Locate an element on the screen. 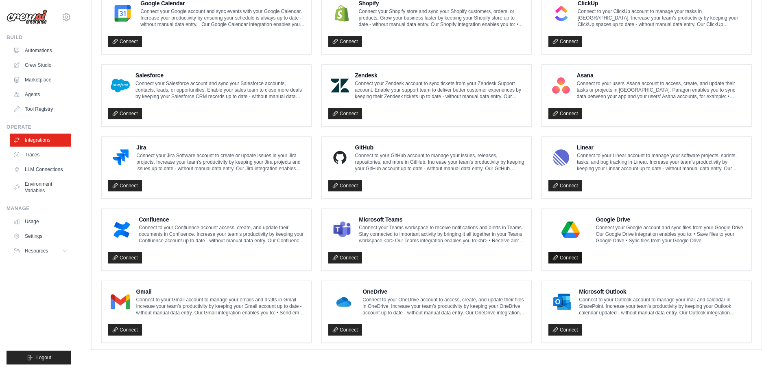 The width and height of the screenshot is (775, 371). p: Connect to your Outlook account to manage your mail and calendar in SharePoint. Increase your tea... is located at coordinates (662, 306).